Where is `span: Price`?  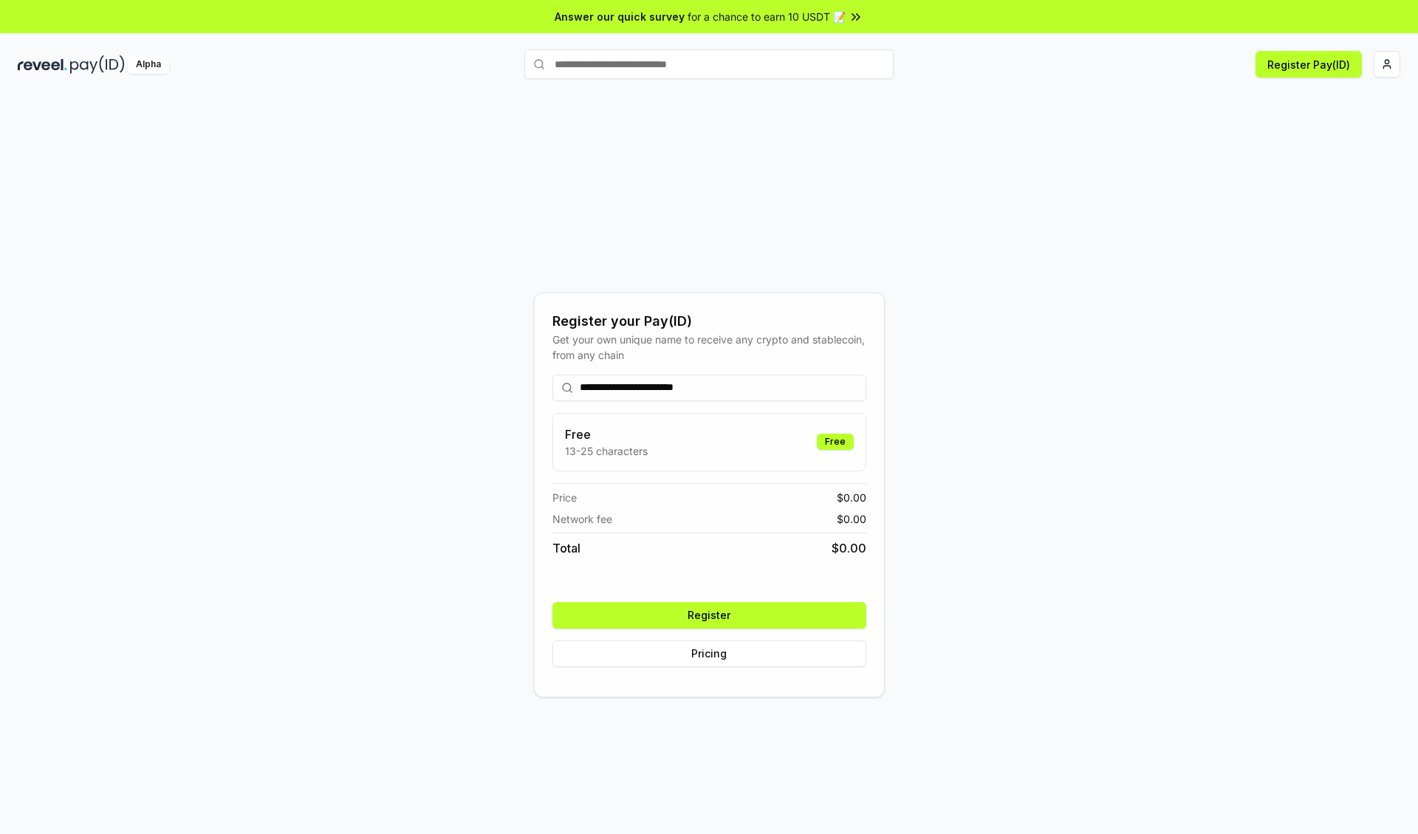 span: Price is located at coordinates (564, 497).